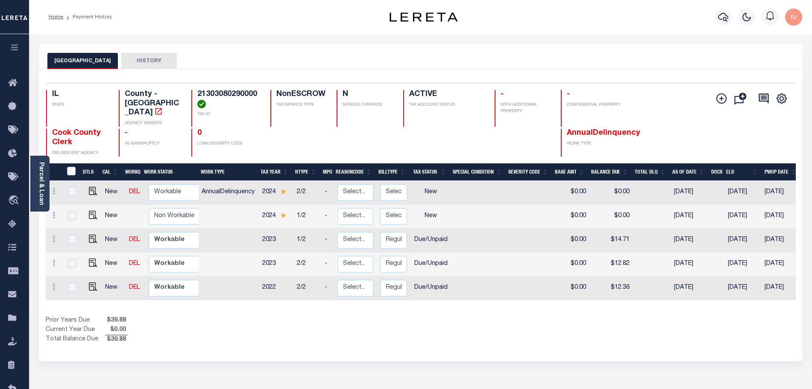  Describe the element at coordinates (80, 105) in the screenshot. I see `p: STATE` at that location.